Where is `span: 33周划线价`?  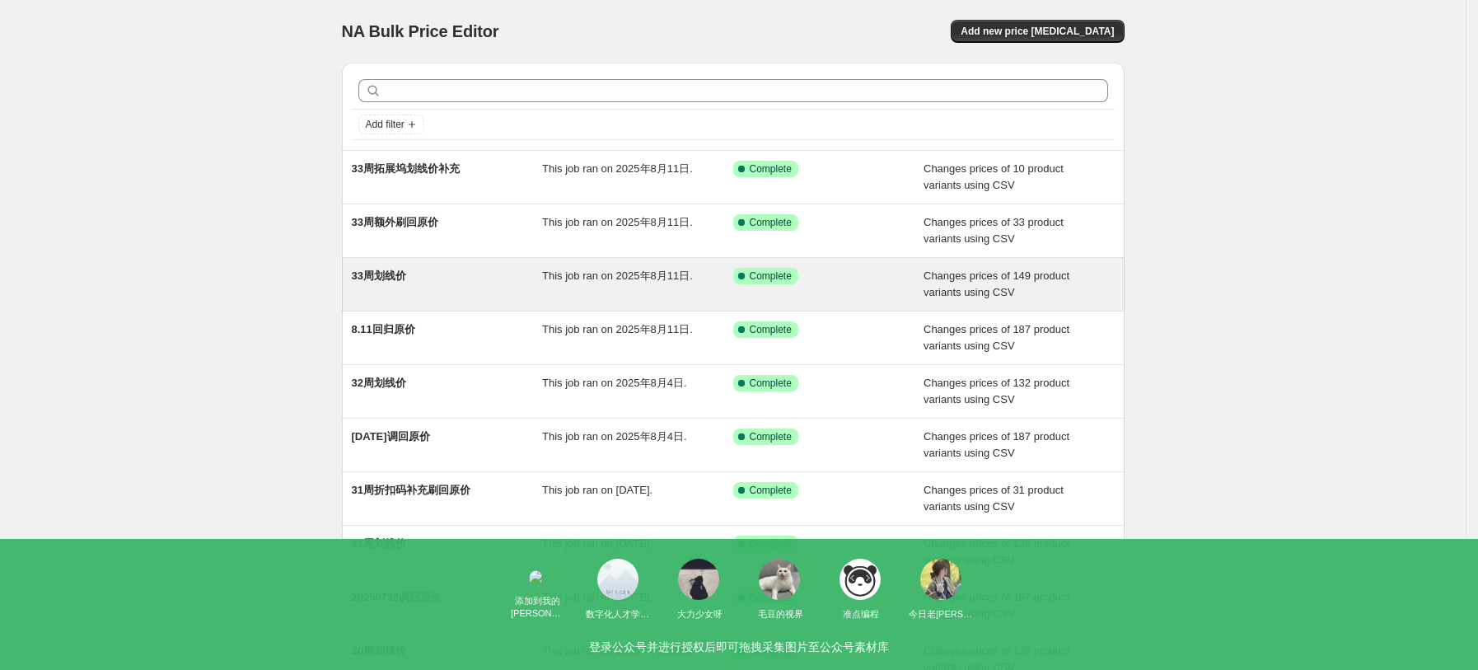
span: 33周划线价 is located at coordinates (379, 275).